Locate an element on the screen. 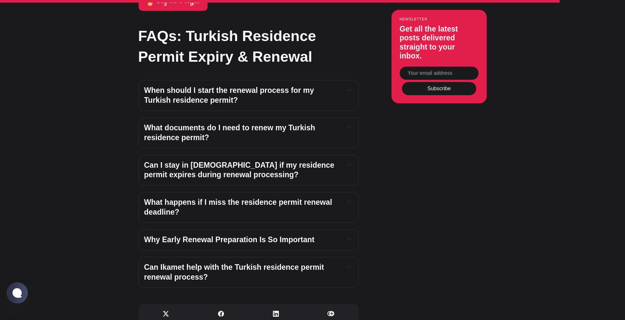 The image size is (625, 320). input: Your email address is located at coordinates (439, 73).